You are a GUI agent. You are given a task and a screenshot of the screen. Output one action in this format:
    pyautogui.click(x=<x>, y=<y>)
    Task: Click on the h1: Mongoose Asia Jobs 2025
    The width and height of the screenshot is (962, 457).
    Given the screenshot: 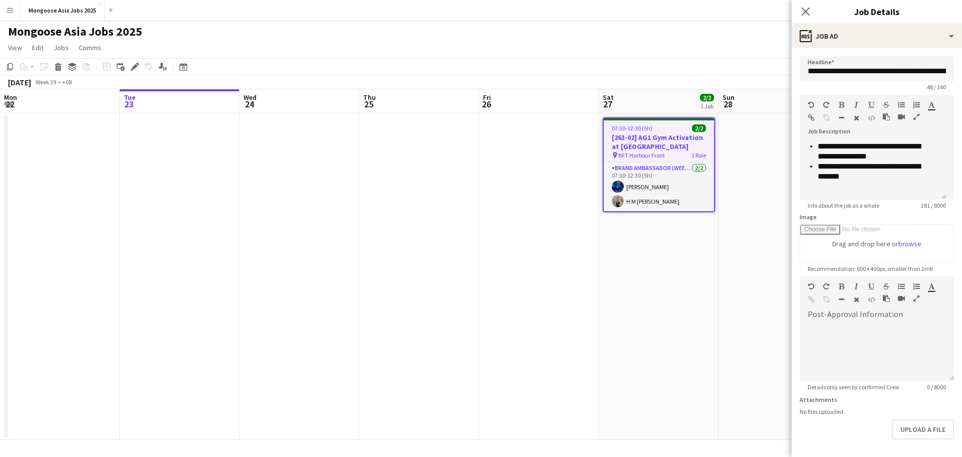 What is the action you would take?
    pyautogui.click(x=75, y=32)
    